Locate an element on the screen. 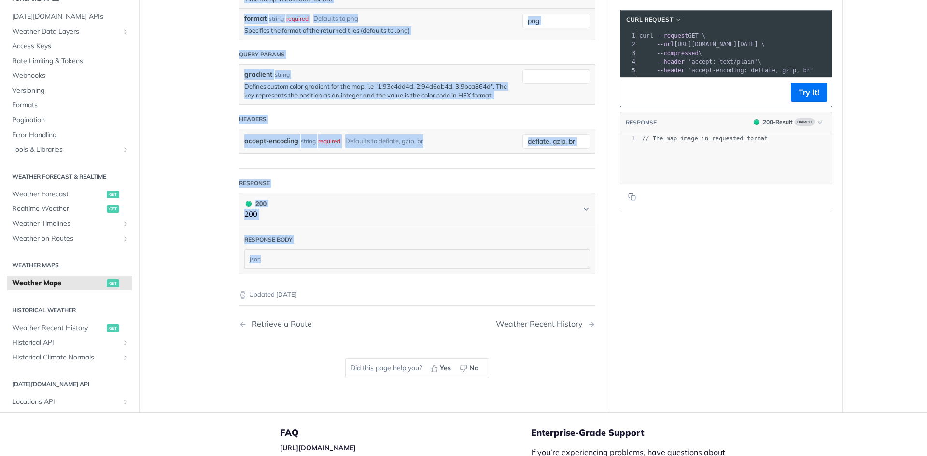 Image resolution: width=927 pixels, height=456 pixels. button: Show subpages for Historical Climate Normals is located at coordinates (126, 357).